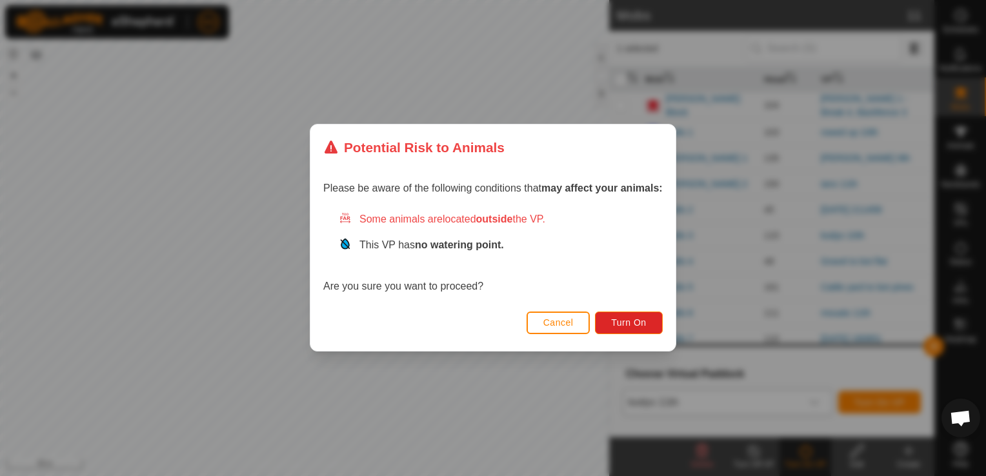 The height and width of the screenshot is (476, 986). What do you see at coordinates (629, 323) in the screenshot?
I see `button: Turn On` at bounding box center [629, 323].